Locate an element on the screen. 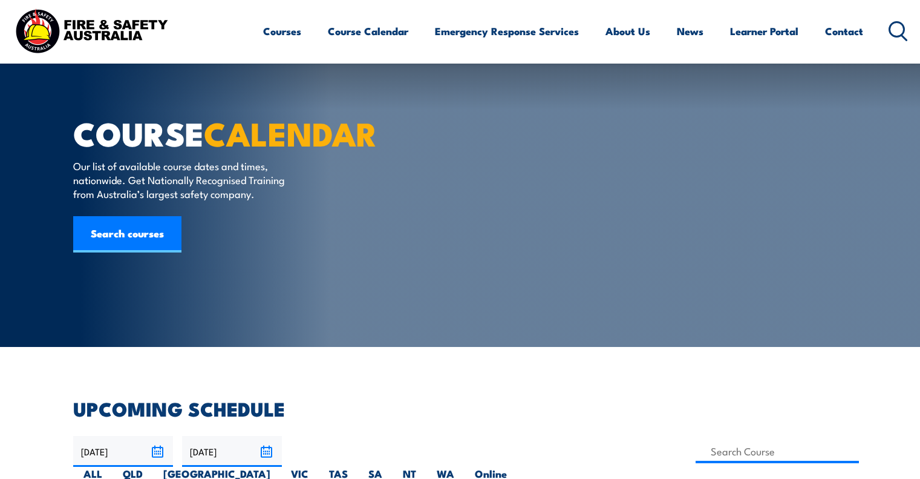  input: To date is located at coordinates (232, 451).